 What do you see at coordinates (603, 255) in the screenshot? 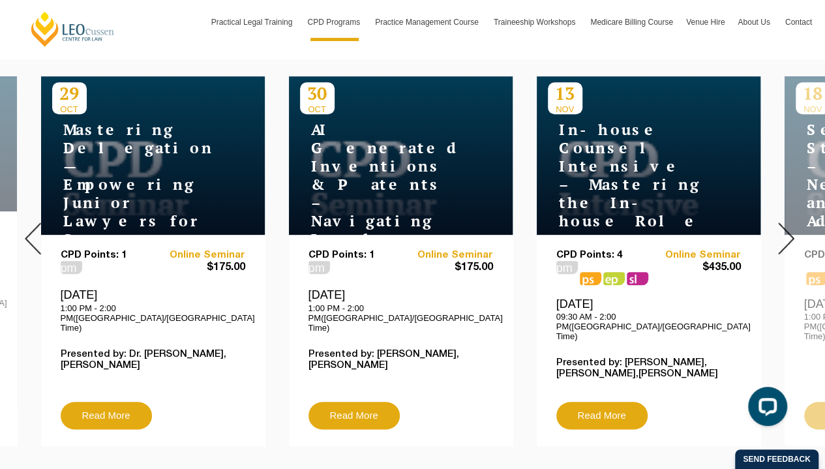
I see `p: CPD Points: 4` at bounding box center [603, 255].